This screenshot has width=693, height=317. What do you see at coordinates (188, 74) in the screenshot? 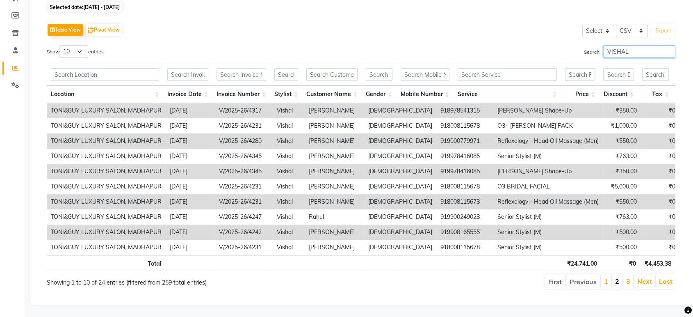
I see `input: Search Invoice Date` at bounding box center [188, 74].